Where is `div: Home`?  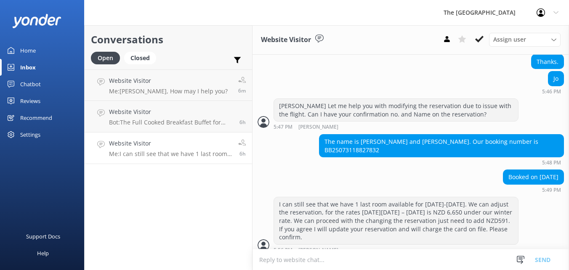 div: Home is located at coordinates (28, 50).